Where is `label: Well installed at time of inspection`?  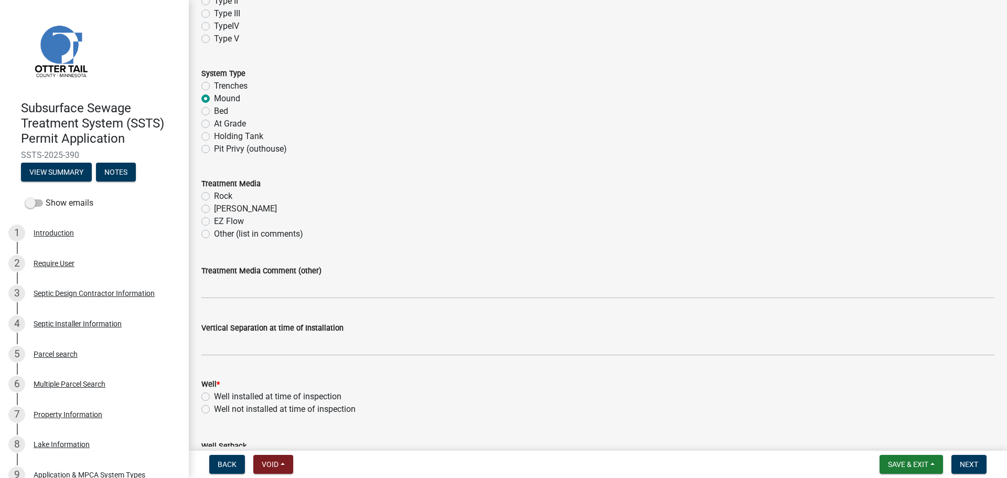
label: Well installed at time of inspection is located at coordinates (278, 397).